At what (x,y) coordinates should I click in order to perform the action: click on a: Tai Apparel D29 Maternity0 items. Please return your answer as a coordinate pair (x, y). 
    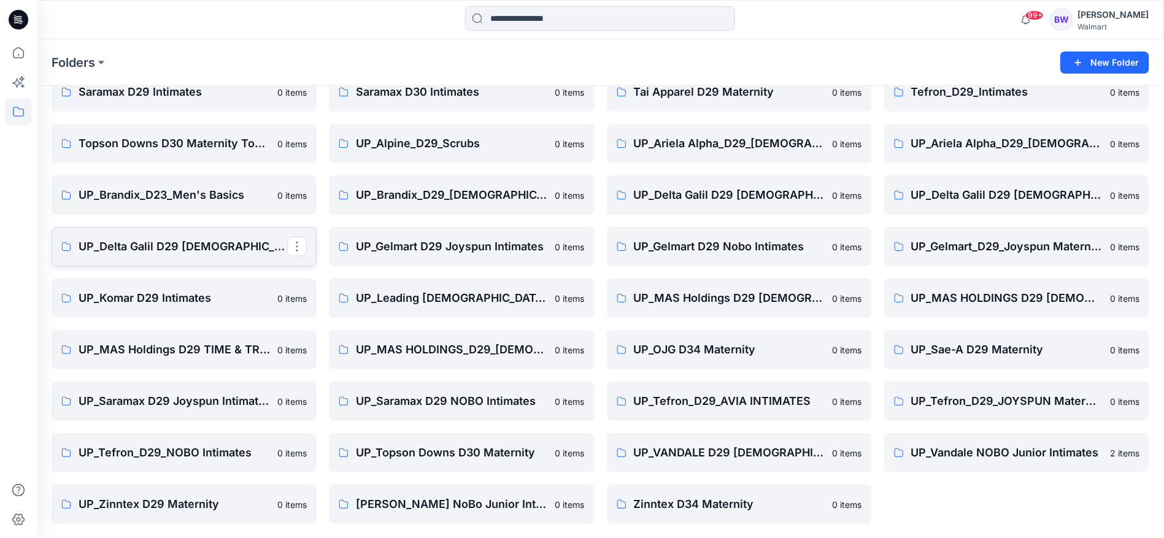
    Looking at the image, I should click on (739, 92).